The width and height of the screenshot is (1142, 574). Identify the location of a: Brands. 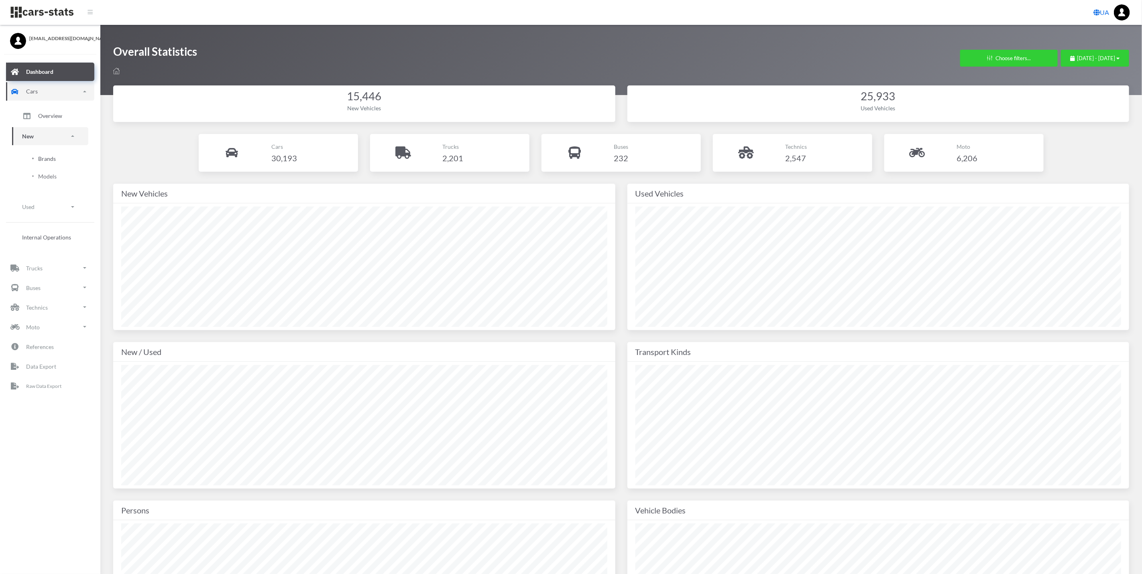
(50, 159).